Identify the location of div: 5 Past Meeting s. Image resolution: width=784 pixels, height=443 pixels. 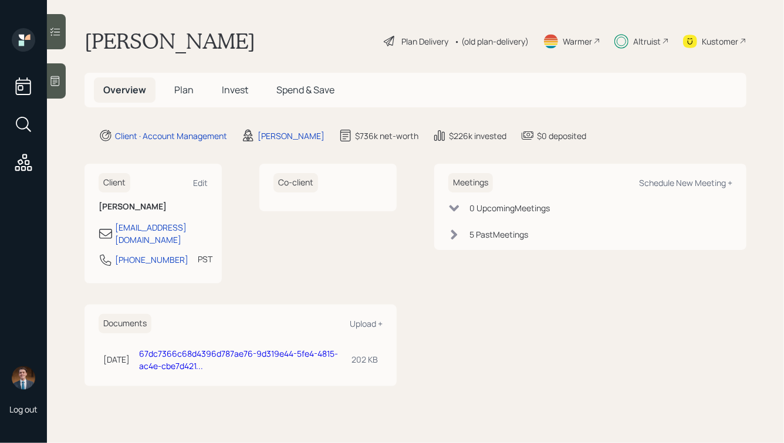
(499, 234).